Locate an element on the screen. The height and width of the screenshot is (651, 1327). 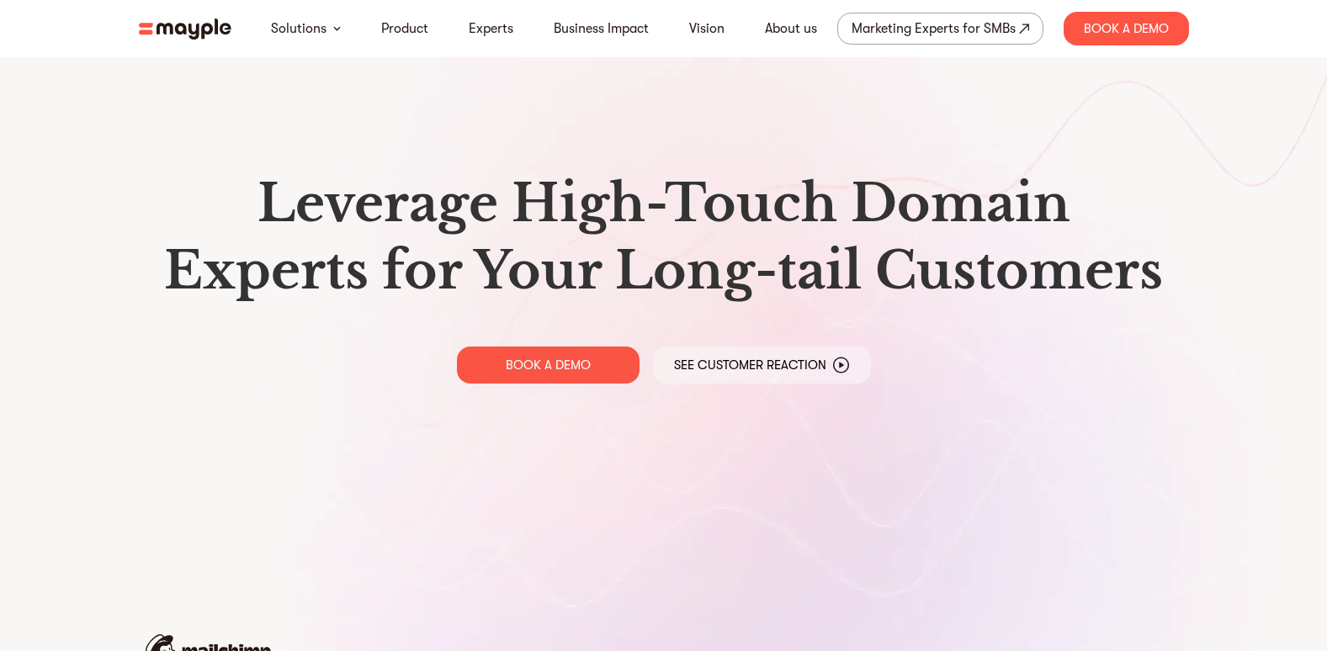
a: Solutions is located at coordinates (299, 29).